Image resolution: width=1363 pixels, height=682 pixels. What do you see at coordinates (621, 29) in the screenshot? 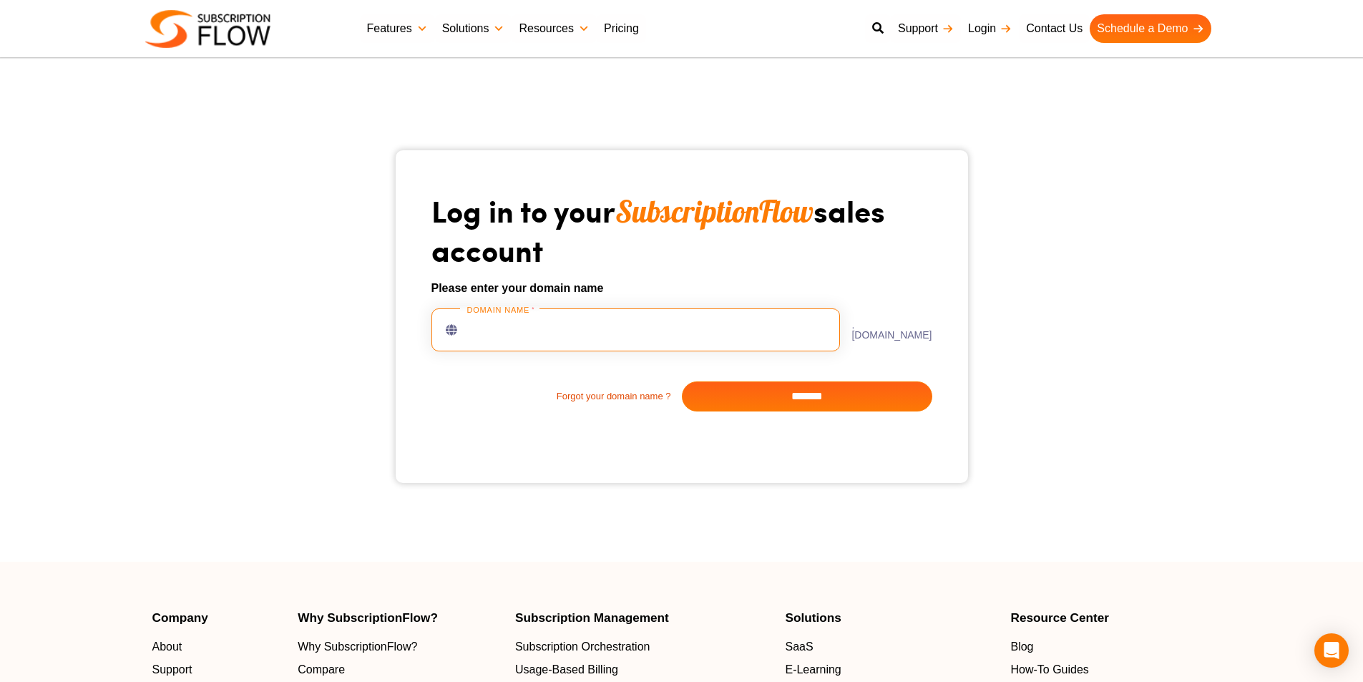
I see `a: Pricing` at bounding box center [621, 29].